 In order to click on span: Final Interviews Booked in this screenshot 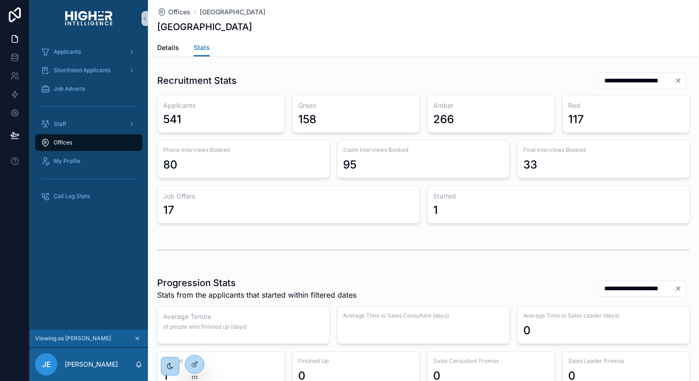, I will do `click(604, 150)`.